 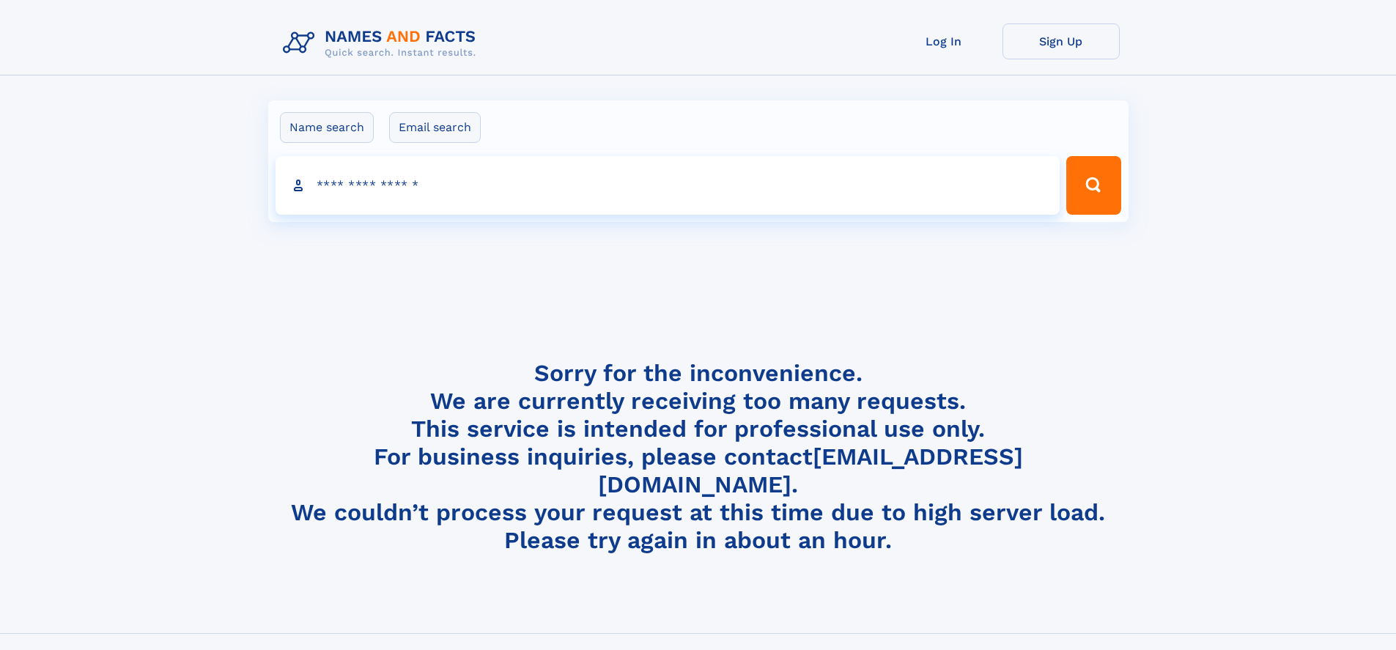 I want to click on a: Sign Up, so click(x=1061, y=41).